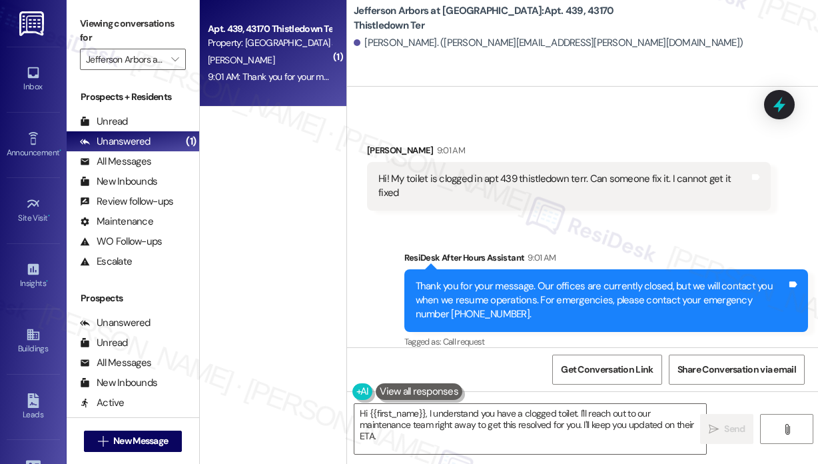  Describe the element at coordinates (734, 429) in the screenshot. I see `span: Send` at that location.